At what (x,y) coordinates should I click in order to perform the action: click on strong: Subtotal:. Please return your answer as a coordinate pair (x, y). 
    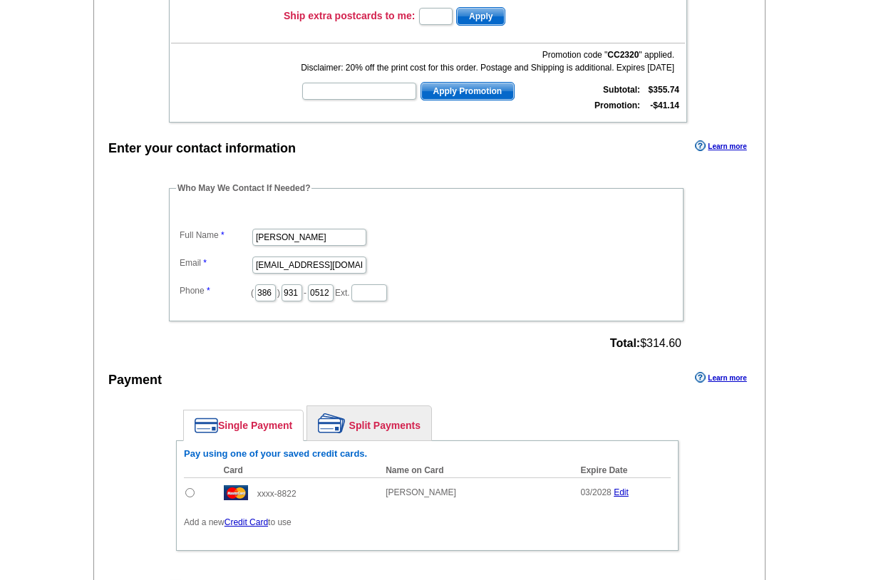
    Looking at the image, I should click on (622, 90).